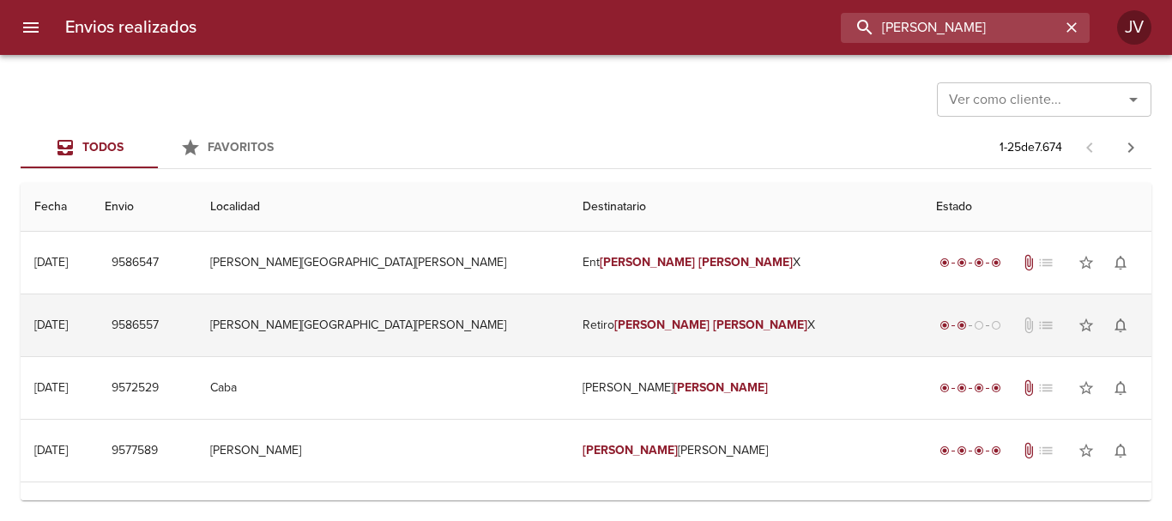 The image size is (1172, 521). Describe the element at coordinates (1134, 27) in the screenshot. I see `div: Abrir información de usuario` at that location.